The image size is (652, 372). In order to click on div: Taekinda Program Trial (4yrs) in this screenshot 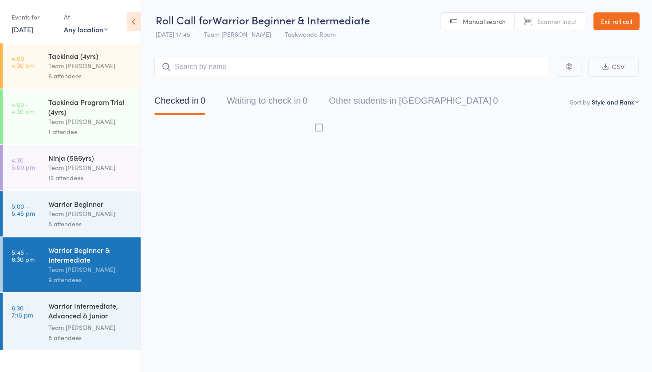, I will do `click(90, 107)`.